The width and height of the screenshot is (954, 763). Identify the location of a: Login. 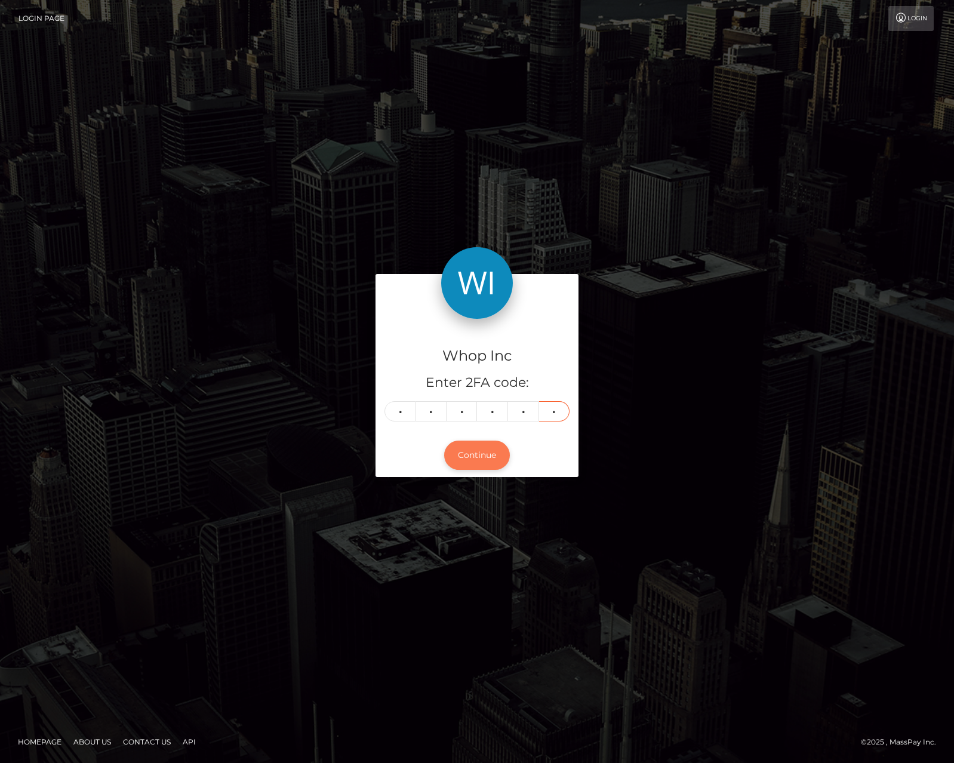
(911, 19).